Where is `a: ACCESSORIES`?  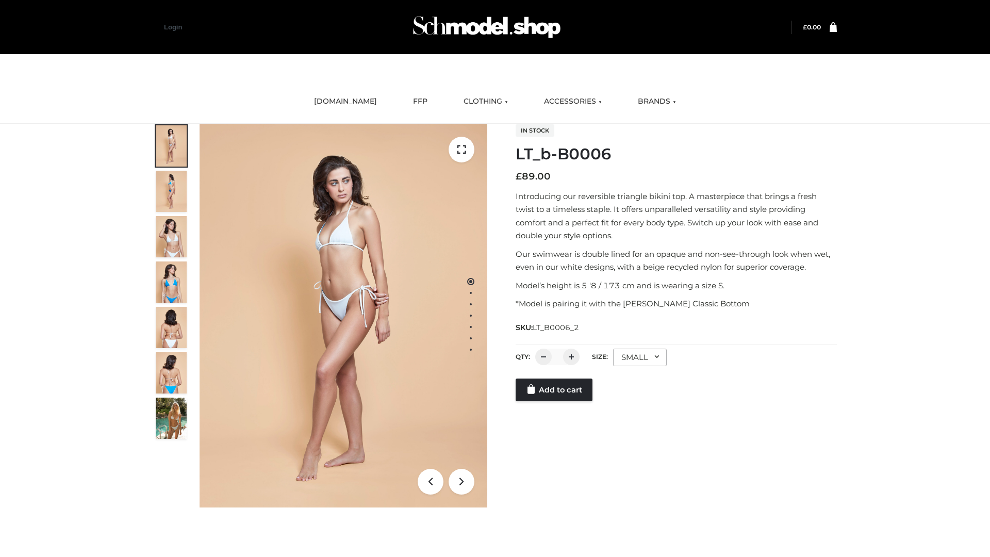
a: ACCESSORIES is located at coordinates (573, 102).